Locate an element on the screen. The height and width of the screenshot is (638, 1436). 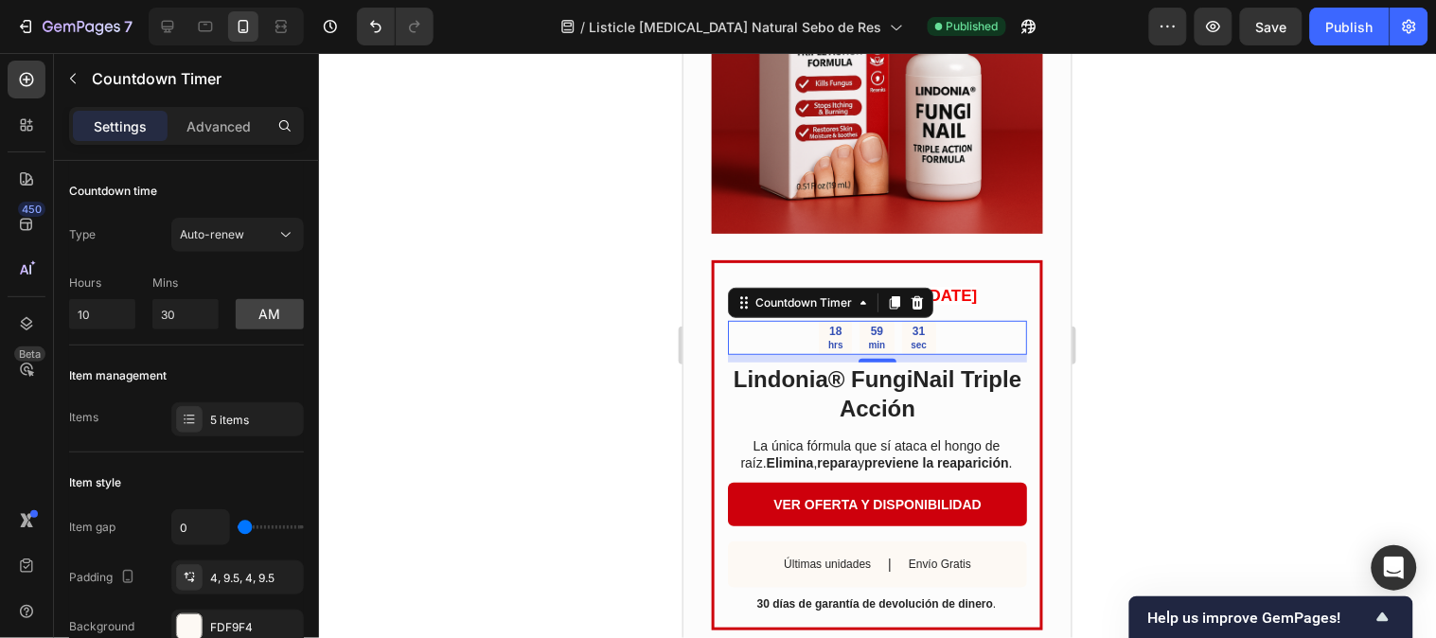
div: 450 is located at coordinates (31, 209).